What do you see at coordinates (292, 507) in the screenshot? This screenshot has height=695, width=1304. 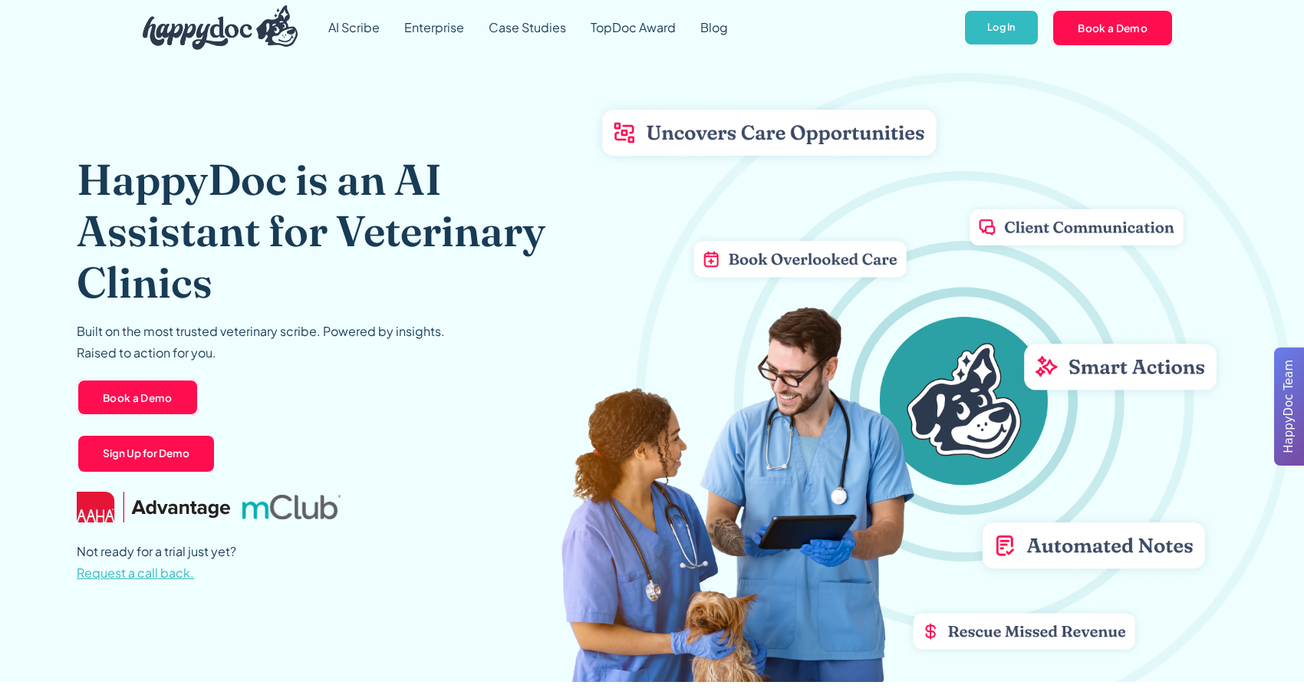 I see `img: mclub logo` at bounding box center [292, 507].